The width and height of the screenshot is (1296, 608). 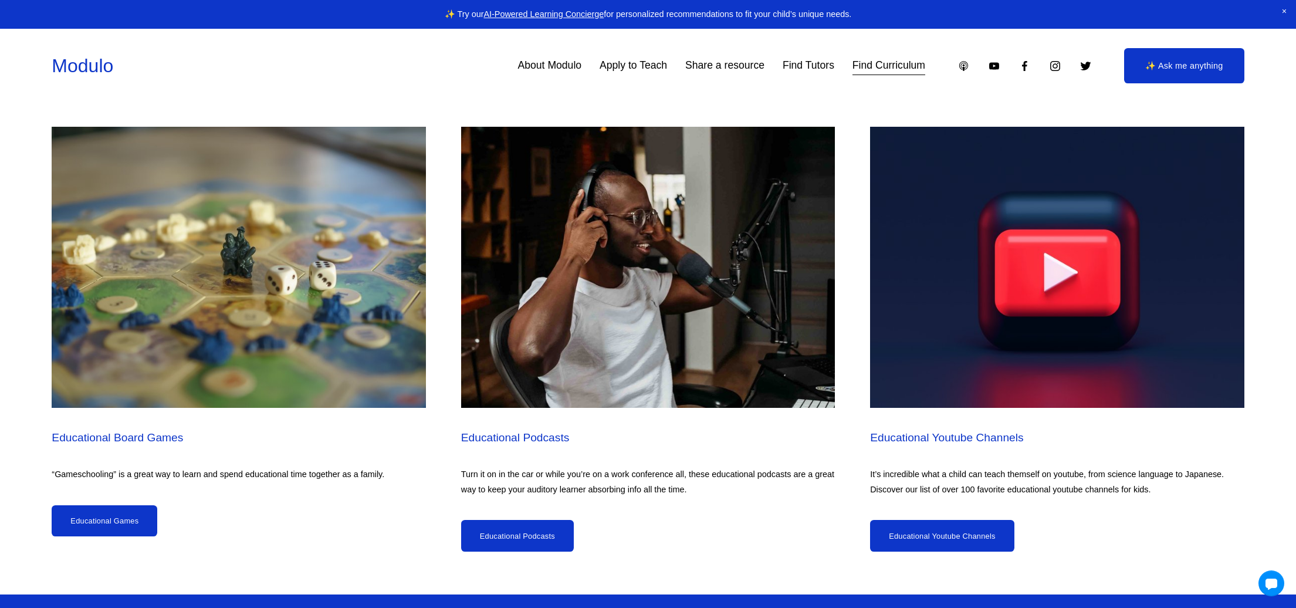 What do you see at coordinates (808, 66) in the screenshot?
I see `a: Find Tutors` at bounding box center [808, 66].